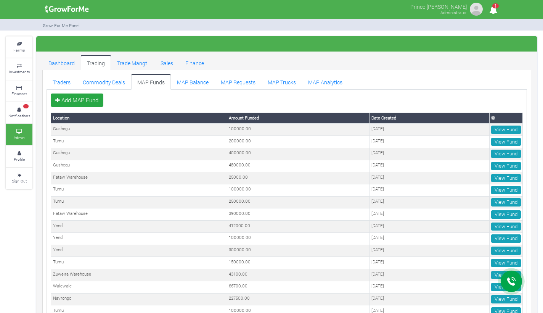 The image size is (543, 313). Describe the element at coordinates (429, 118) in the screenshot. I see `th: Date Created` at that location.